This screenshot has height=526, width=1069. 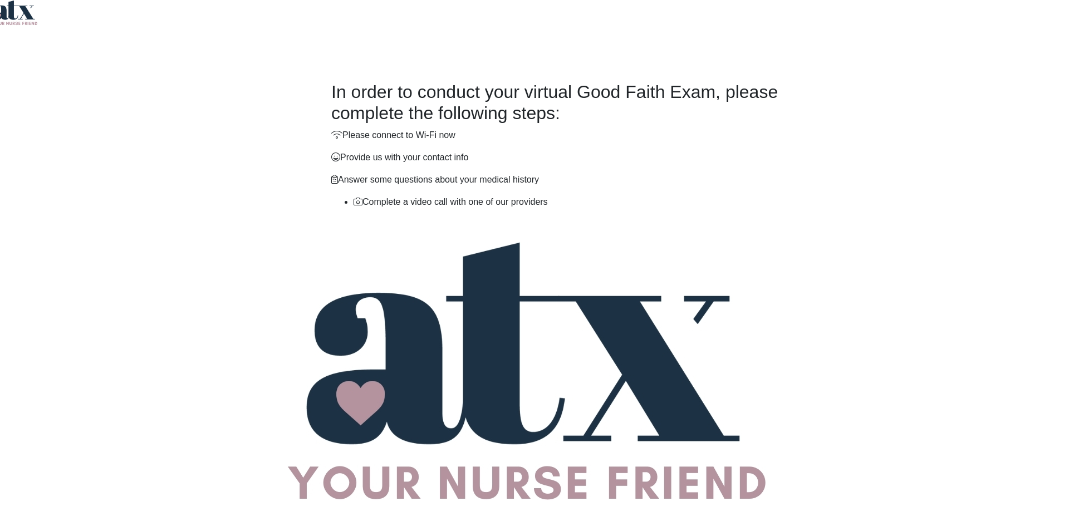 I want to click on p: Provide us with your contact info, so click(x=587, y=158).